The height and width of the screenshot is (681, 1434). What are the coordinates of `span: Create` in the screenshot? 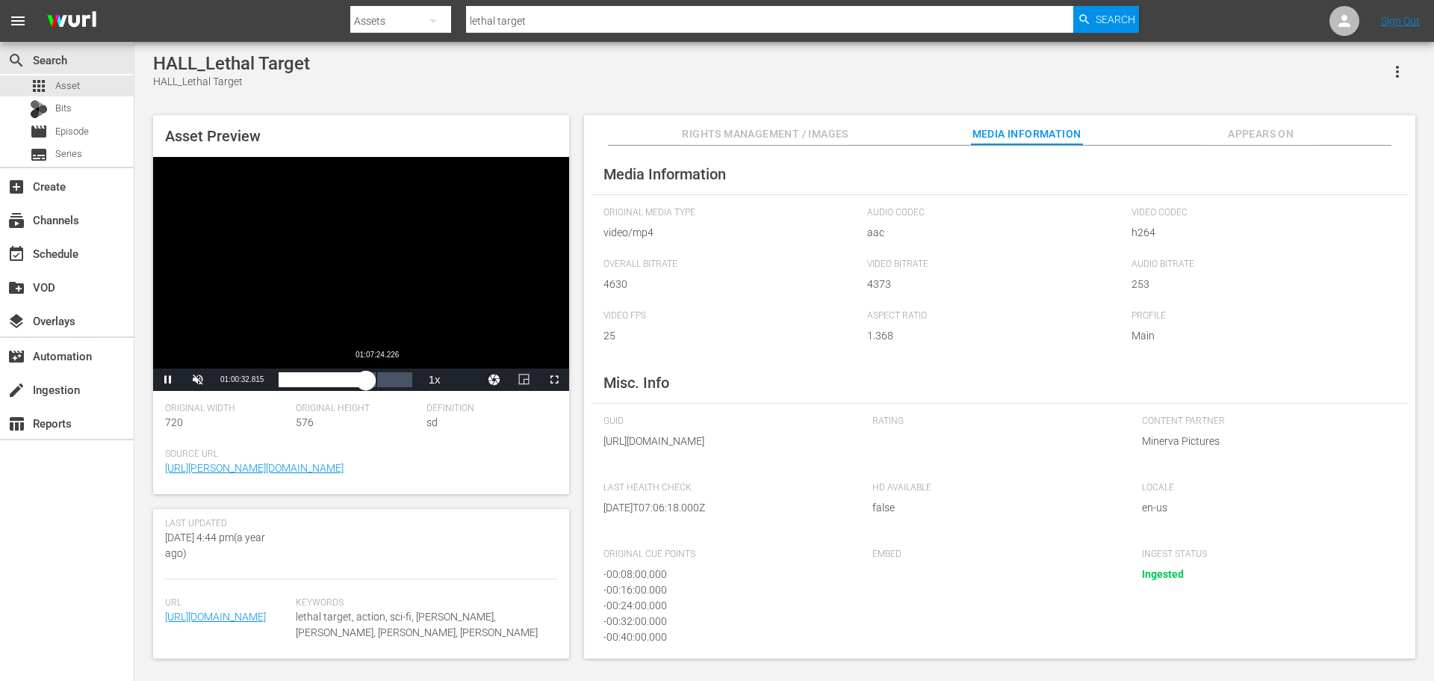 It's located at (16, 187).